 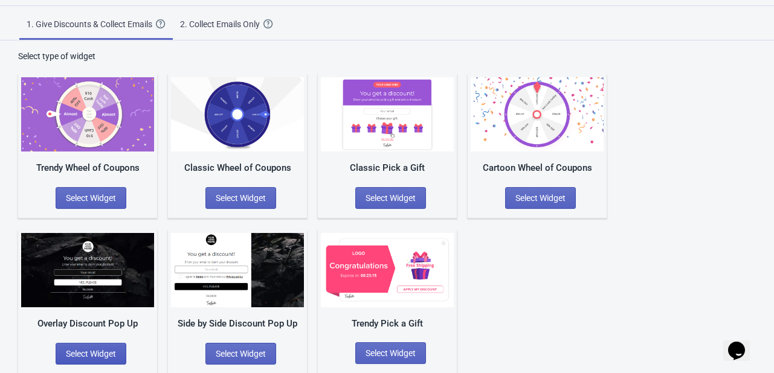 I want to click on img: classic_game.jpg, so click(x=237, y=114).